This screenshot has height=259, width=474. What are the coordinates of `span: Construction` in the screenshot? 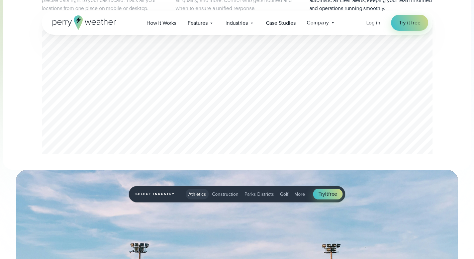 It's located at (225, 194).